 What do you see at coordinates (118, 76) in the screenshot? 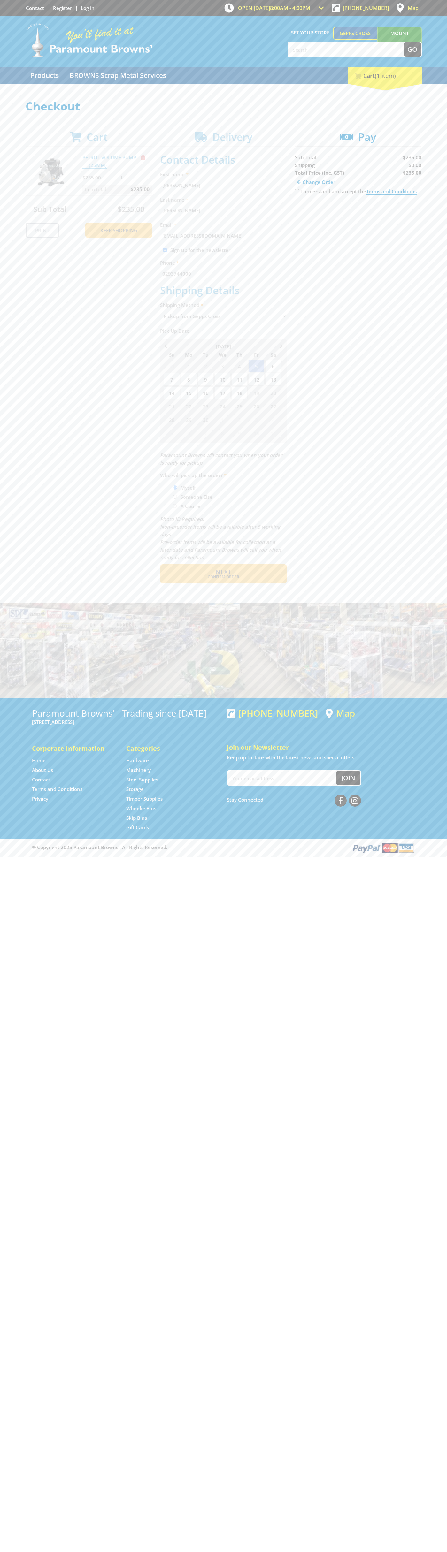
I see `a: Go to the BROWNS Scrap Metal Services page` at bounding box center [118, 76].